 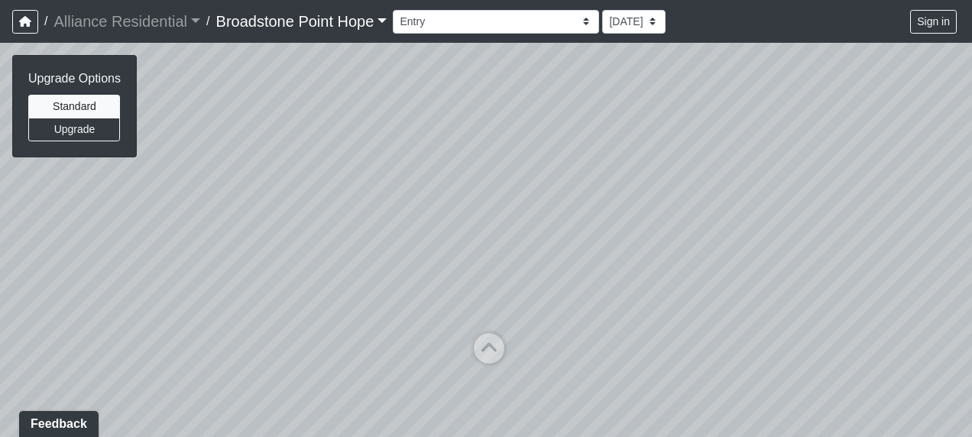 I want to click on a: Broadstone Point Hope, so click(x=302, y=21).